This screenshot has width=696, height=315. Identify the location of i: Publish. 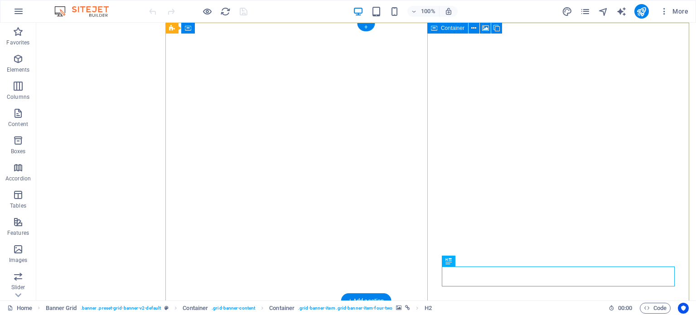
(641, 11).